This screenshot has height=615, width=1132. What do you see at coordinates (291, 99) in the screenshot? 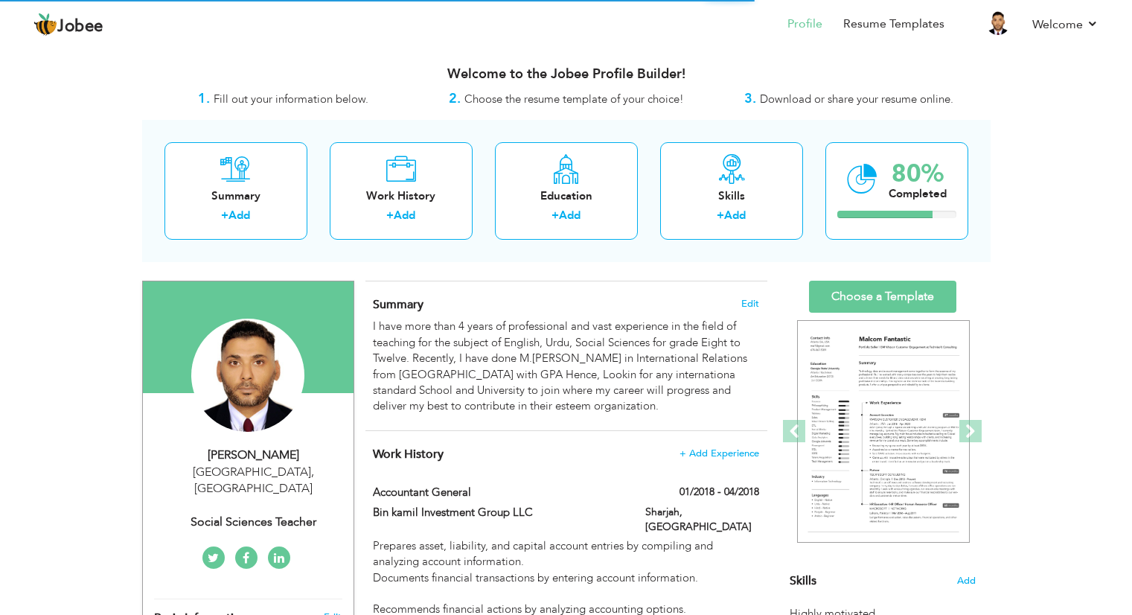
I see `span: Fill out your information below.` at bounding box center [291, 99].